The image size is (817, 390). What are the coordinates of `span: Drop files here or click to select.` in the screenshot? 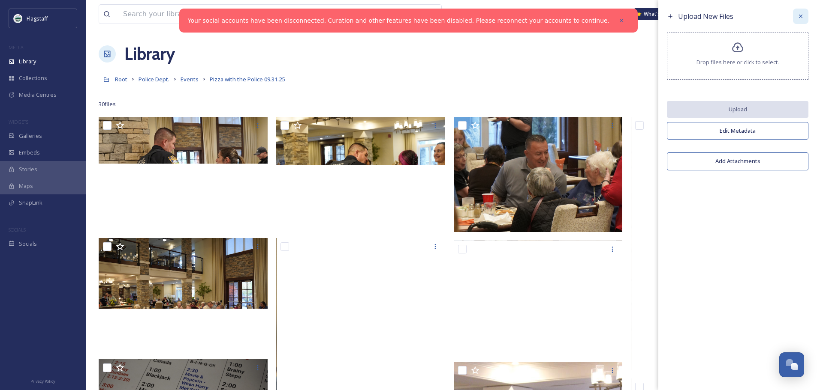 It's located at (737, 62).